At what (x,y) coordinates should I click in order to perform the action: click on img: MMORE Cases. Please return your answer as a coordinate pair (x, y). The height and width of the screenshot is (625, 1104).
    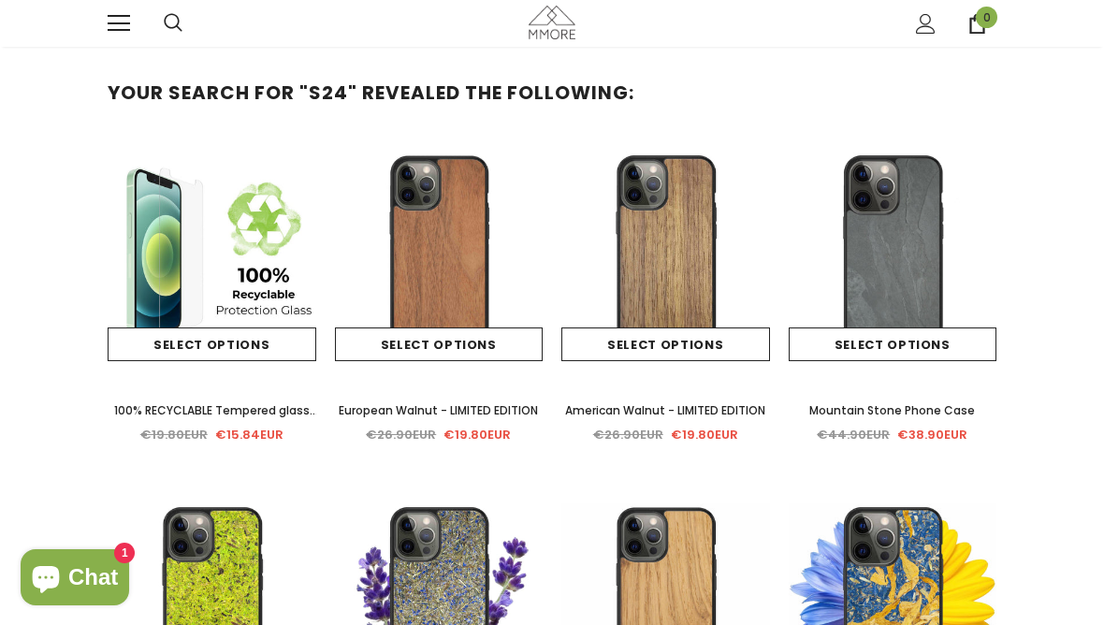
    Looking at the image, I should click on (552, 22).